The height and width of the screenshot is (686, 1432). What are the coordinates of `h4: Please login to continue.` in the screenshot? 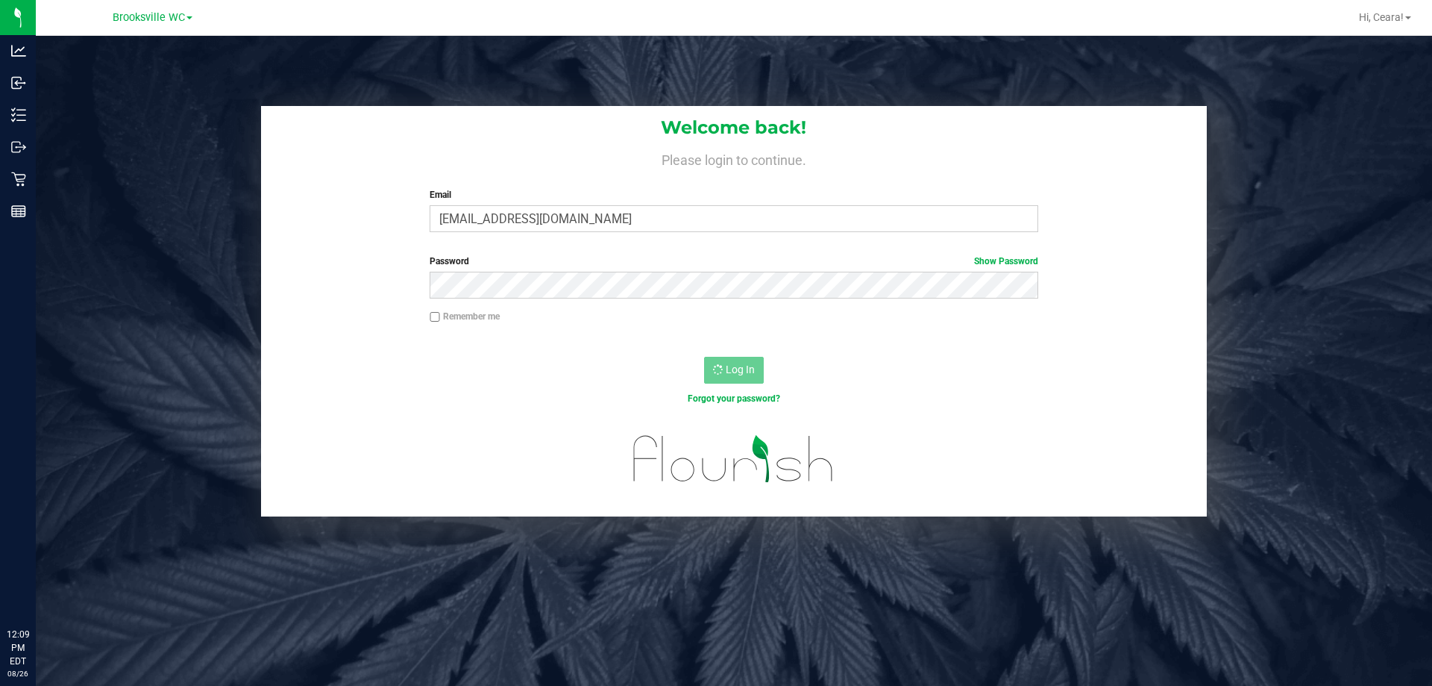 It's located at (734, 158).